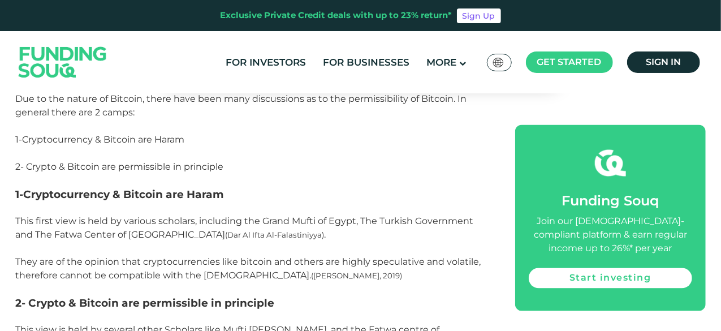  What do you see at coordinates (664, 62) in the screenshot?
I see `span: Sign in` at bounding box center [664, 62].